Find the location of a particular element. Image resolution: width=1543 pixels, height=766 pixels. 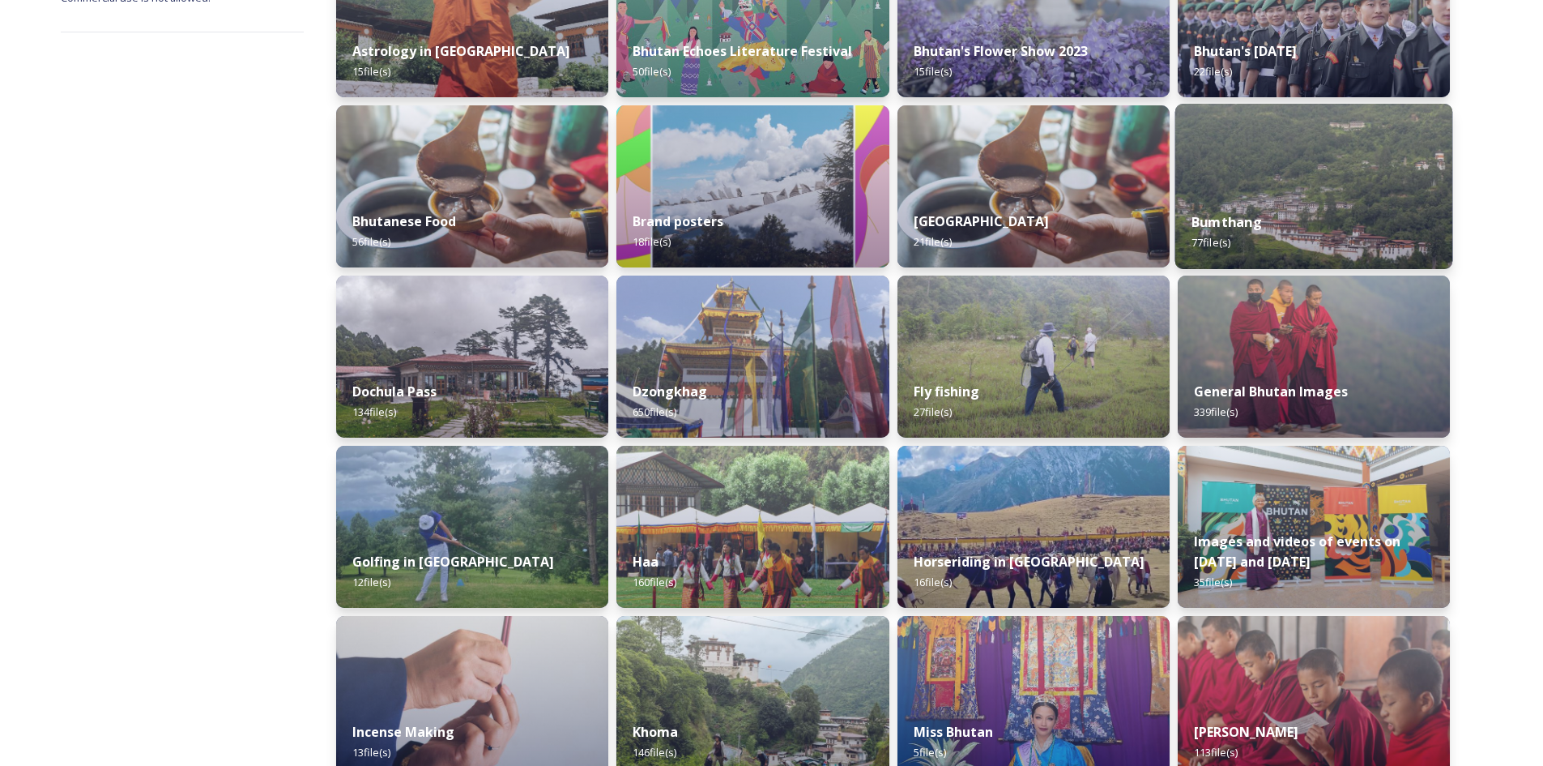

img: A%2520guest%2520with%2520new%2520signage%2520at%2520the%2520airport.jpeg is located at coordinates (1314, 527).